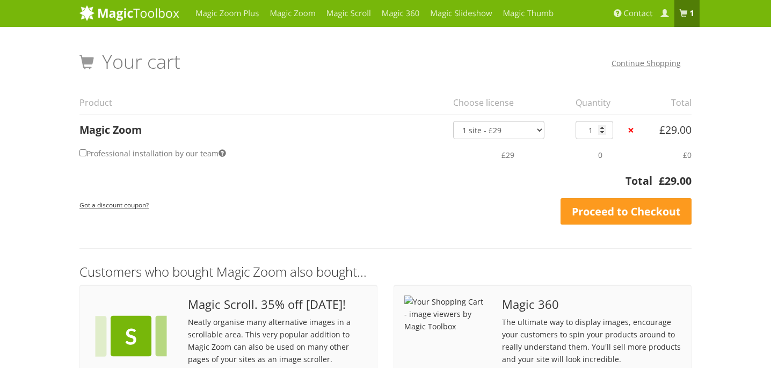  What do you see at coordinates (263, 103) in the screenshot?
I see `th: Product` at bounding box center [263, 103].